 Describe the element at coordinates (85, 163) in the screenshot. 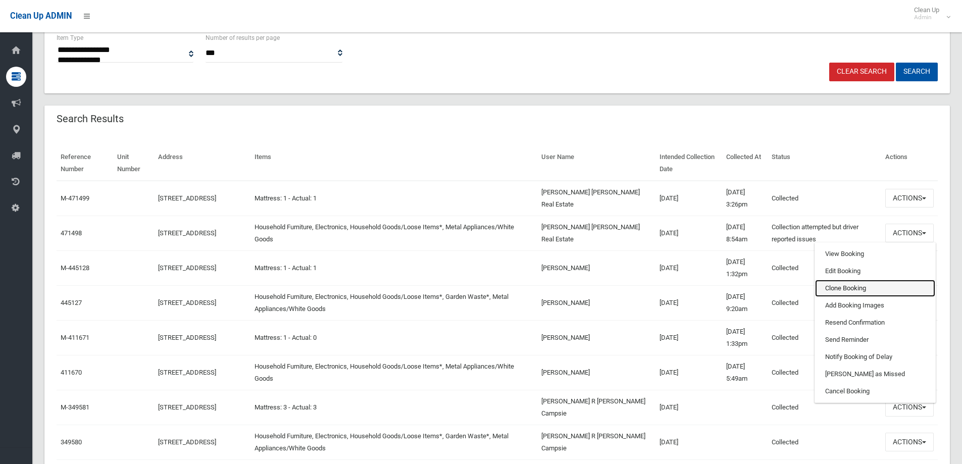

I see `th: Reference Number` at that location.